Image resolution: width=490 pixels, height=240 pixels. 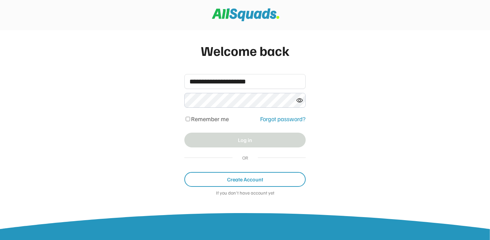 What do you see at coordinates (245, 51) in the screenshot?
I see `div: Welcome back` at bounding box center [245, 51].